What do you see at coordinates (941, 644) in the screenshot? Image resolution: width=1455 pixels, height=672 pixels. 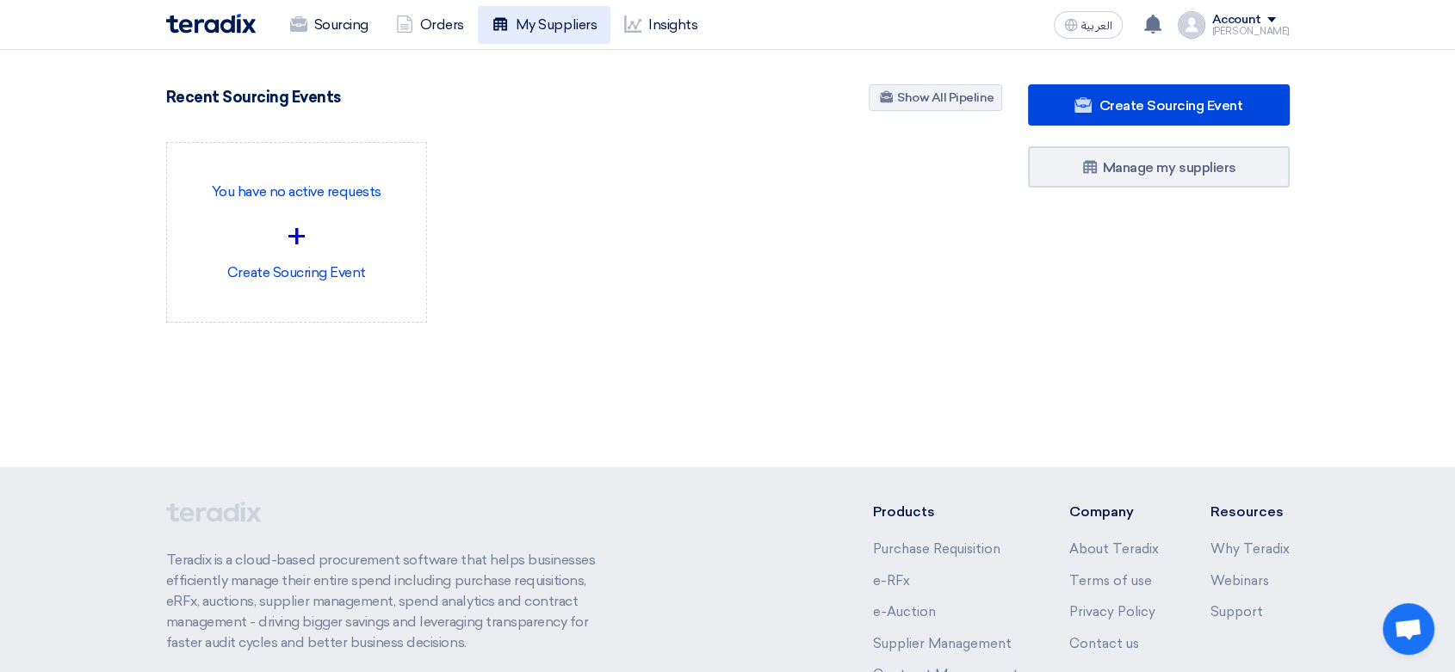 I see `a: Supplier Management` at bounding box center [941, 644].